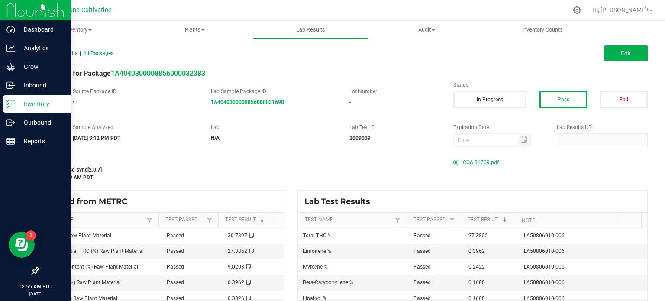  What do you see at coordinates (427, 30) in the screenshot?
I see `span: Audit` at bounding box center [427, 30].